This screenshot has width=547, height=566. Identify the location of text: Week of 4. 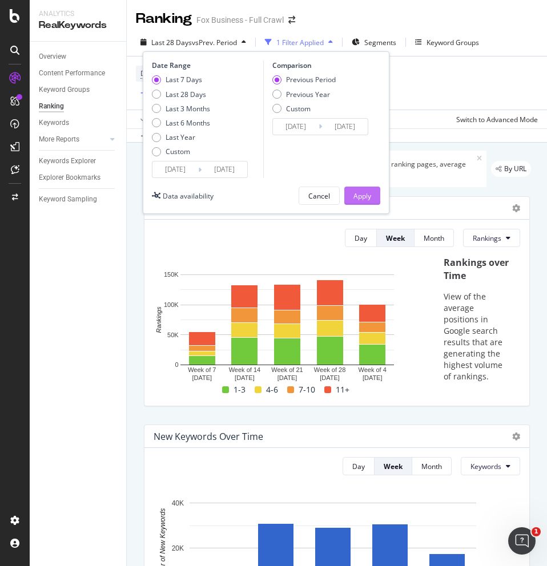
(372, 370).